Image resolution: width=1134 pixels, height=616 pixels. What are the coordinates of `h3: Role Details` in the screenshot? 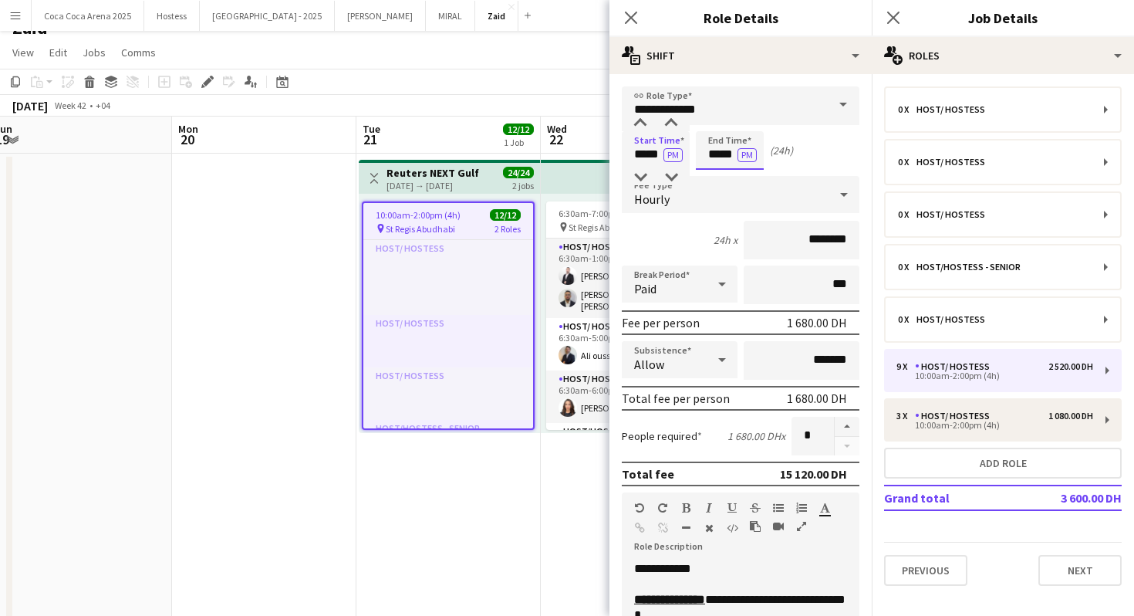 It's located at (741, 18).